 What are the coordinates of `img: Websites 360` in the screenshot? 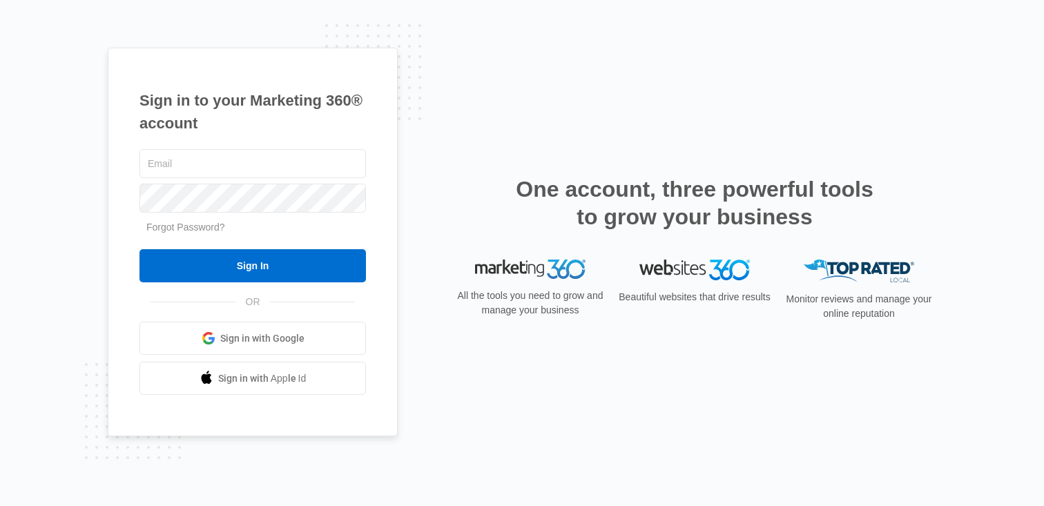 It's located at (695, 269).